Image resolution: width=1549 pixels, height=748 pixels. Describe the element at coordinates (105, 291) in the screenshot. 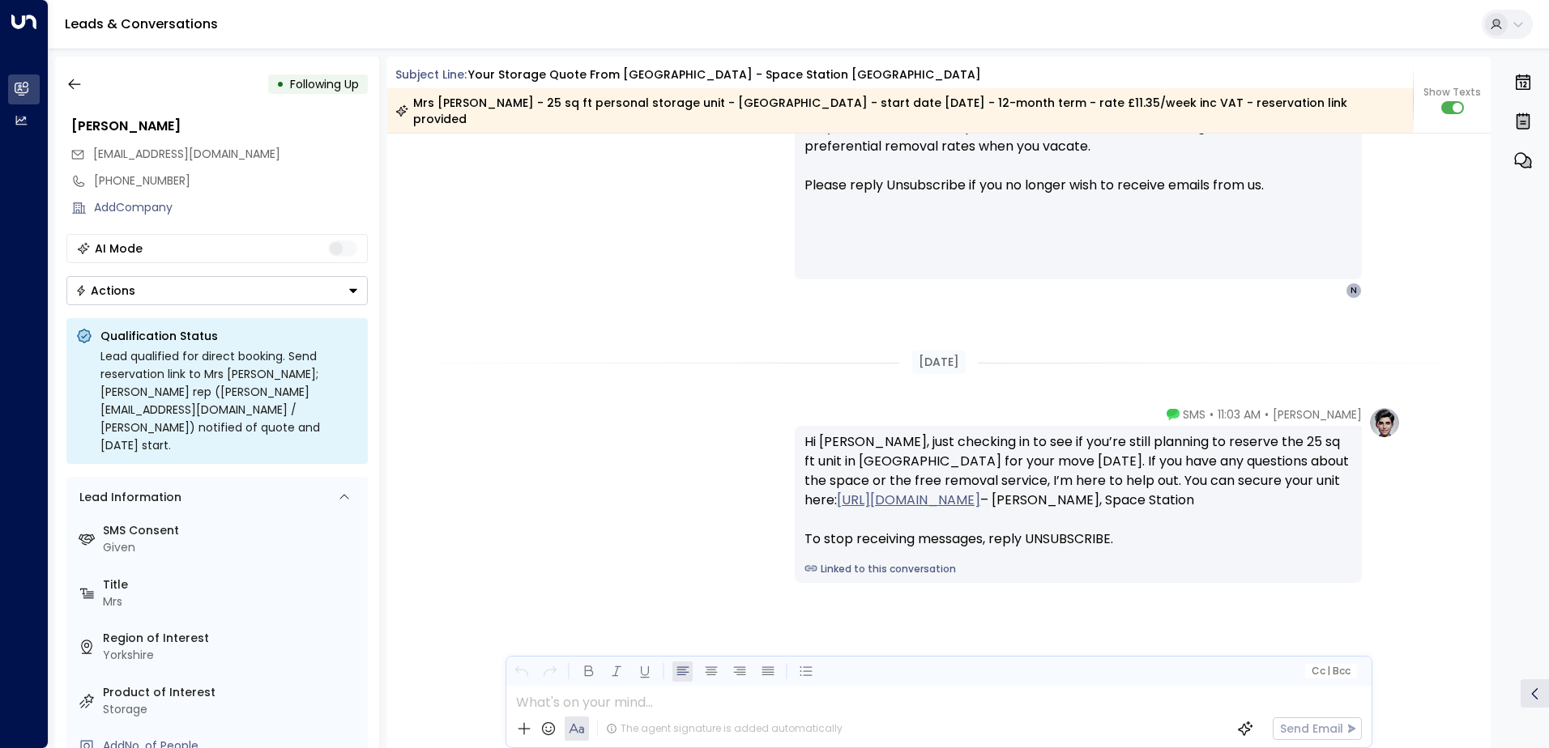

I see `div: Actions` at that location.